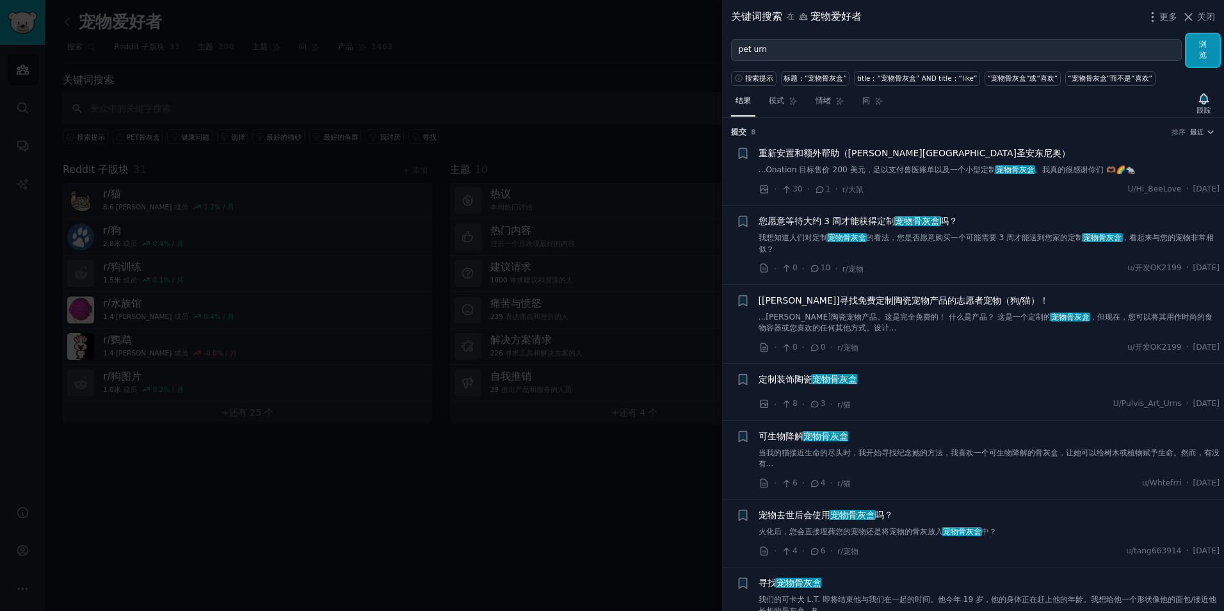 The height and width of the screenshot is (611, 1224). Describe the element at coordinates (917, 78) in the screenshot. I see `a: title：“宠物骨灰盒” AND title：“like”` at that location.